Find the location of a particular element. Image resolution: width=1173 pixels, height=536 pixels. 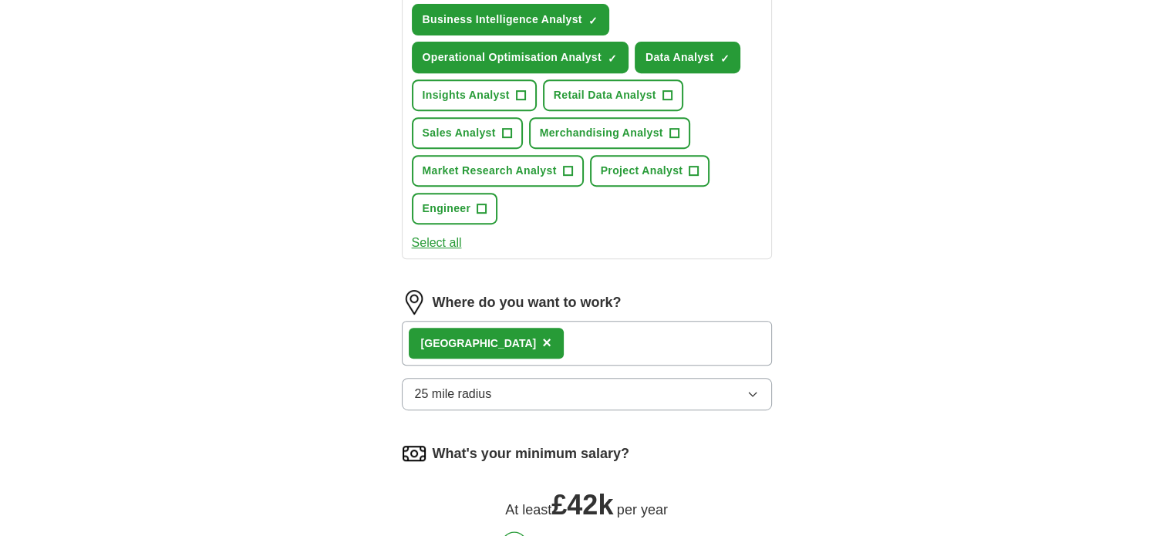

button: Data Analyst✓ is located at coordinates (688, 57).